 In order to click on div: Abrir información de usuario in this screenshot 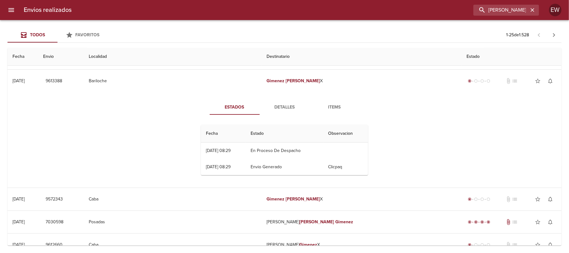, I will do `click(555, 10)`.